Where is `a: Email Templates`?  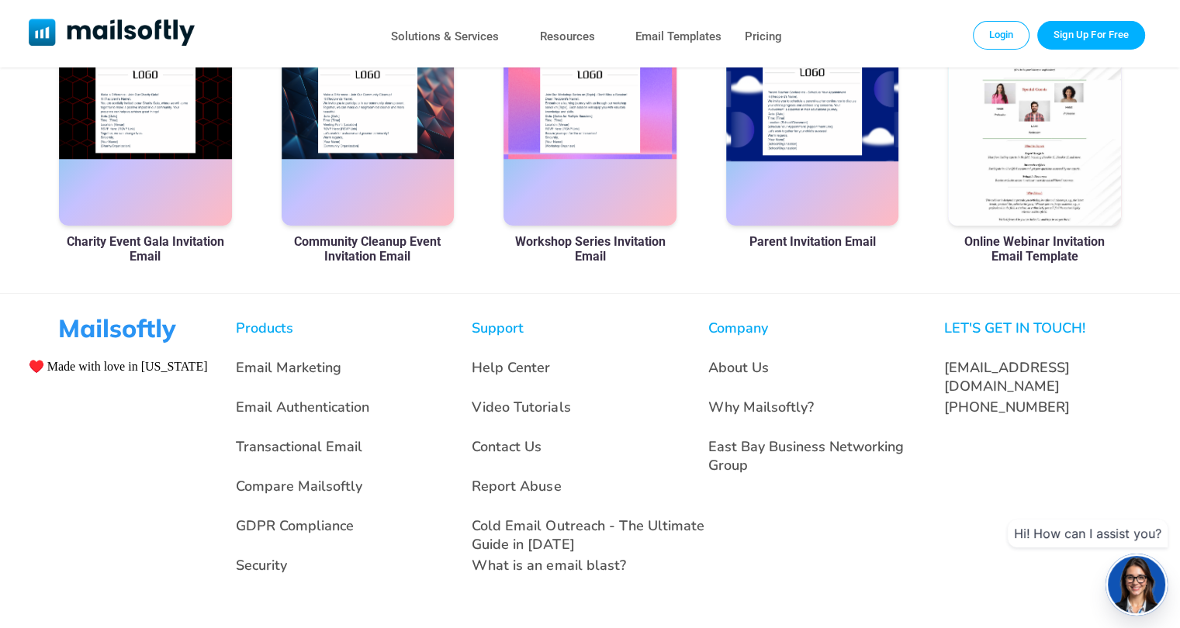 a: Email Templates is located at coordinates (678, 36).